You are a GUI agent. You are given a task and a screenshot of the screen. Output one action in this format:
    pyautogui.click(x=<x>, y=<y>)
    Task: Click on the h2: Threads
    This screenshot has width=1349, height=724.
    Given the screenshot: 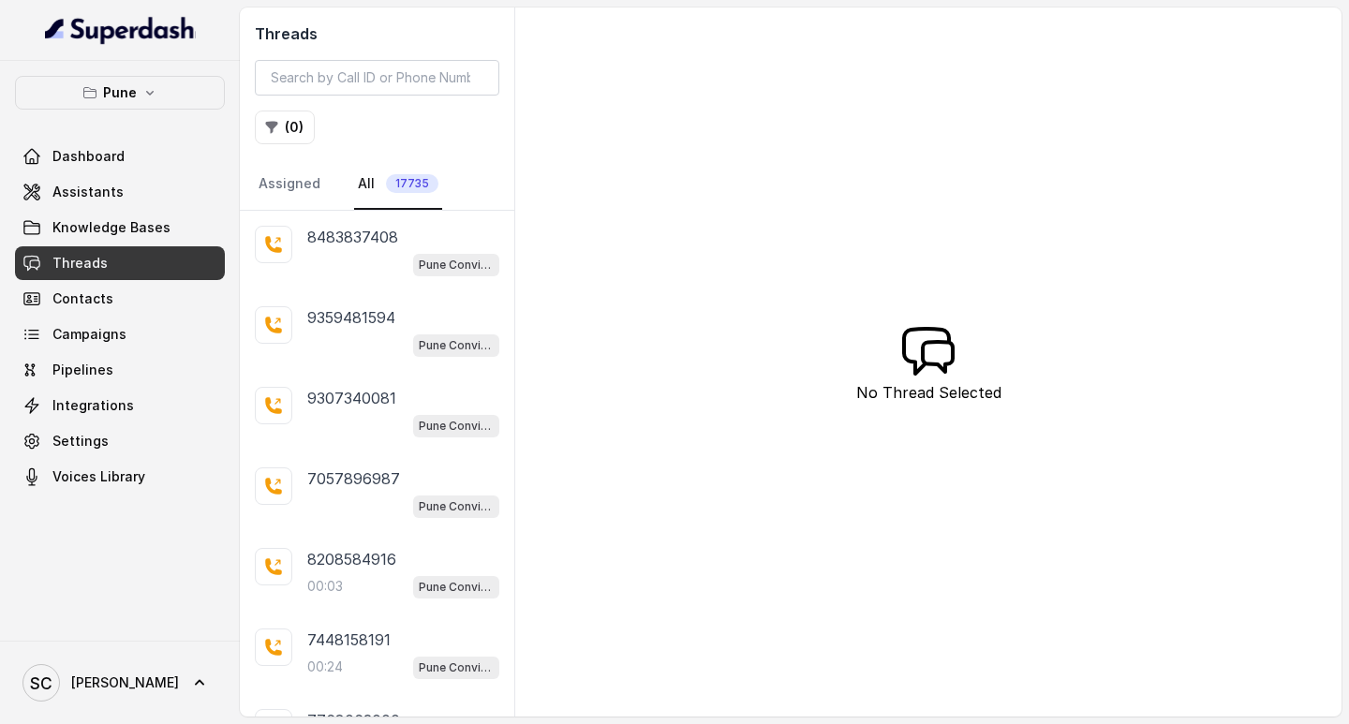 What is the action you would take?
    pyautogui.click(x=377, y=34)
    